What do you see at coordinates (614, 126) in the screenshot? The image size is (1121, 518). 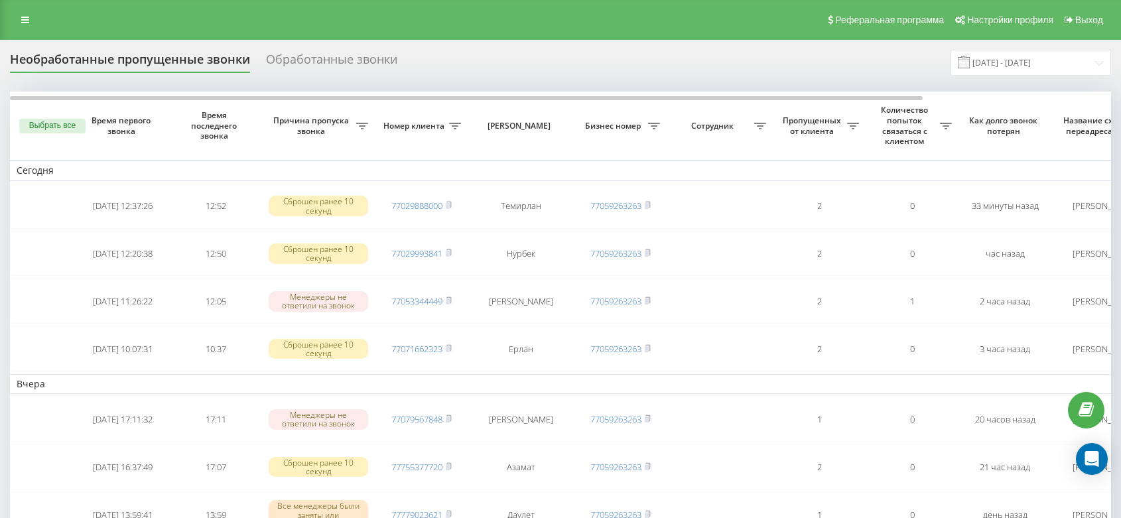 I see `span: Бизнес номер` at bounding box center [614, 126].